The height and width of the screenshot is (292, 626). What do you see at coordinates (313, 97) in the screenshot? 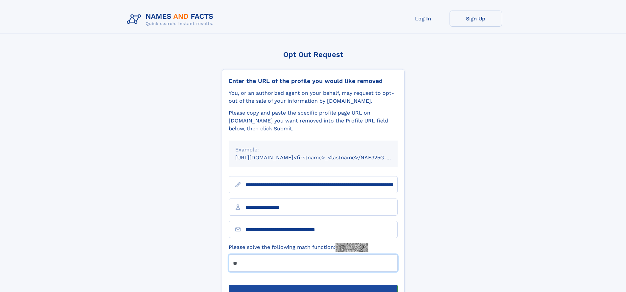
I see `div: You, or an authorized agent on your behalf, may request to opt-out of the sale of your informatio...` at bounding box center [313, 97].